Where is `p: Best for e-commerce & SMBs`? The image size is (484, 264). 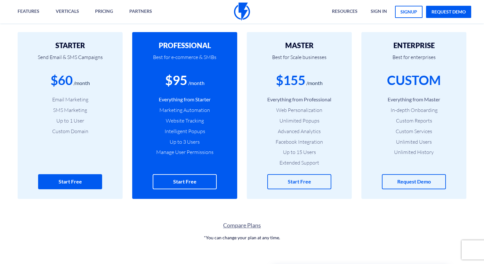 p: Best for e-commerce & SMBs is located at coordinates (185, 60).